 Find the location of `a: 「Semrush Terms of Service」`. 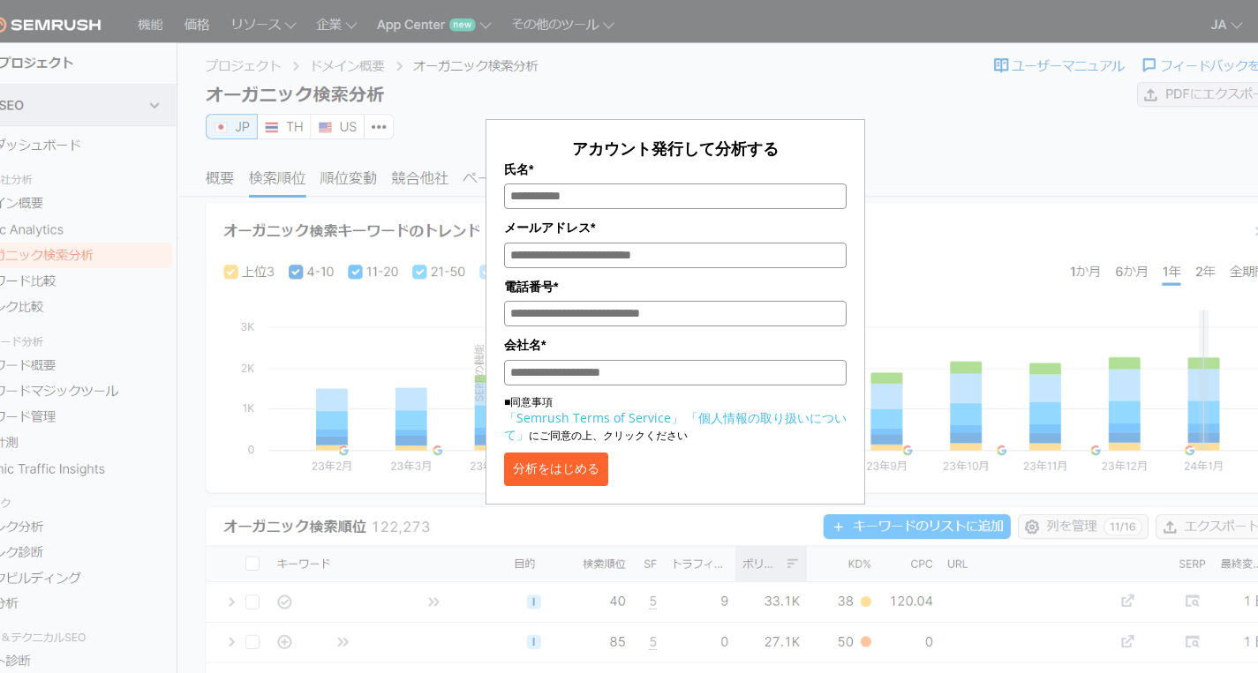

a: 「Semrush Terms of Service」 is located at coordinates (593, 417).